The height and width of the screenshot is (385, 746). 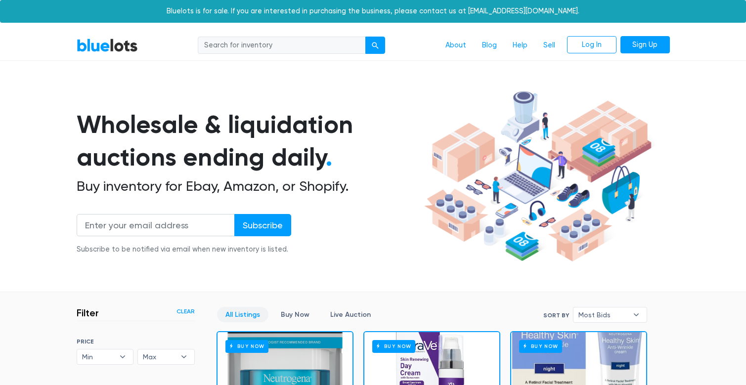 I want to click on a: Clear, so click(x=185, y=311).